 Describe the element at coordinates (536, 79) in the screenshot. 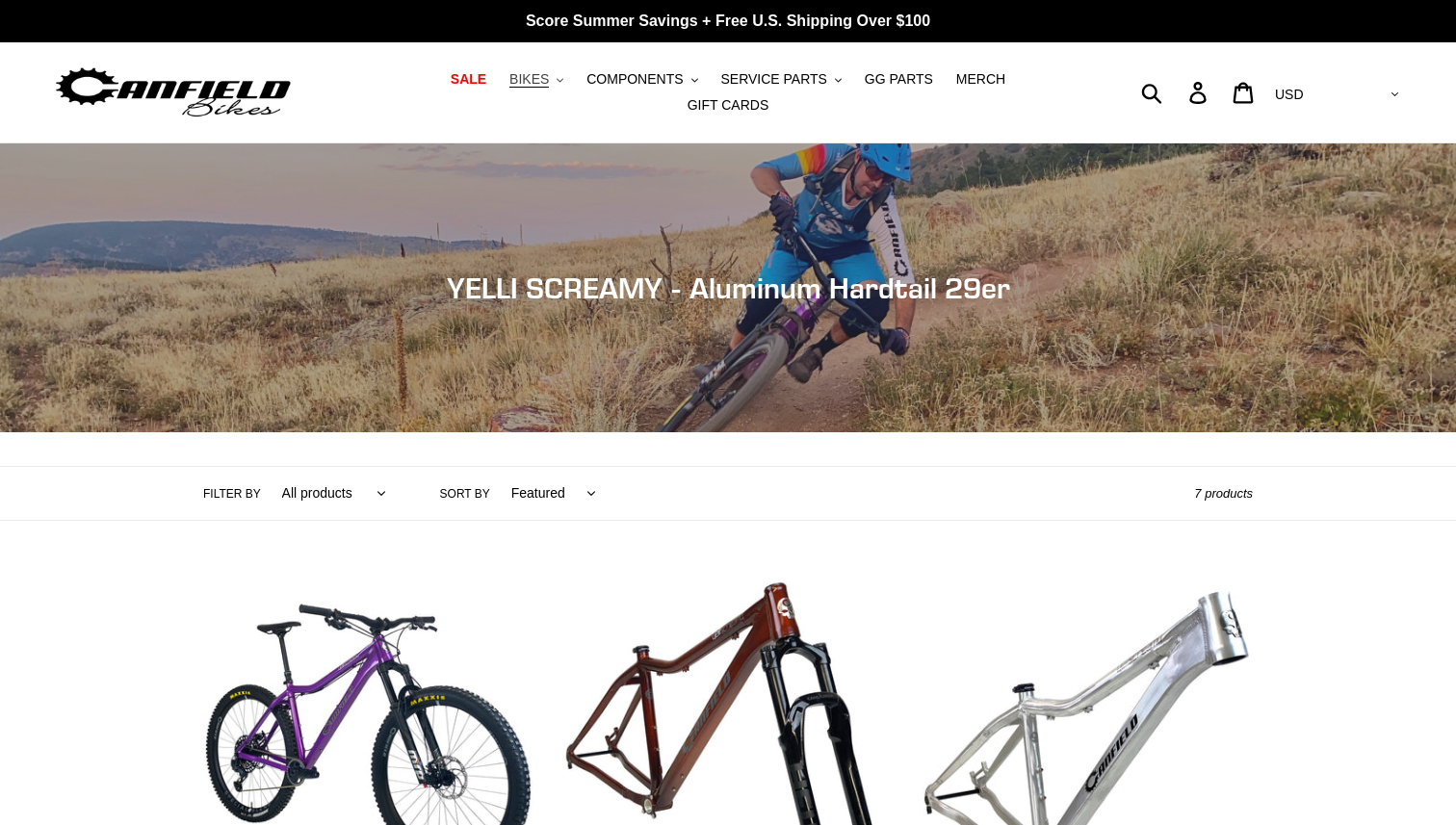

I see `button: BIKES` at that location.